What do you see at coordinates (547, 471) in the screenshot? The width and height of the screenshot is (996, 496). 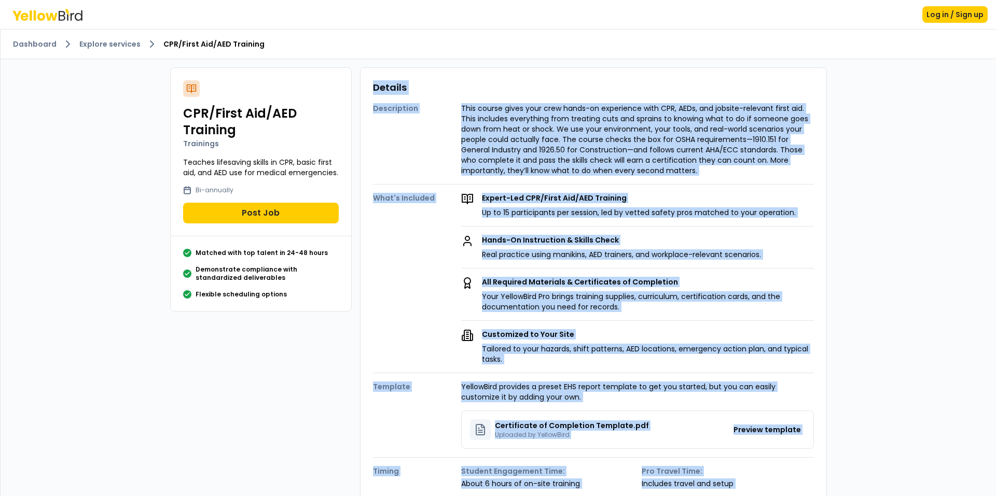 I see `strong: Student Engagement Time:` at bounding box center [547, 471].